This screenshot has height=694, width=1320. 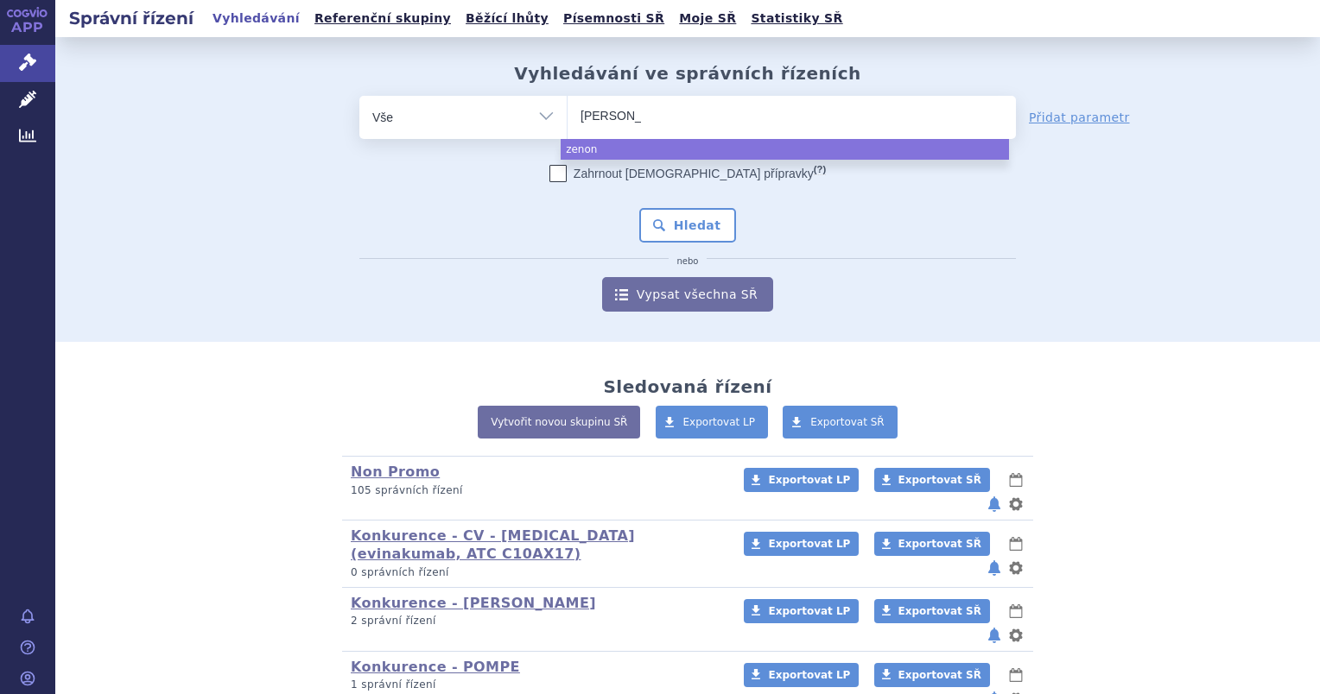 I want to click on h2: Vyhledávání ve správních řízeních, so click(x=687, y=73).